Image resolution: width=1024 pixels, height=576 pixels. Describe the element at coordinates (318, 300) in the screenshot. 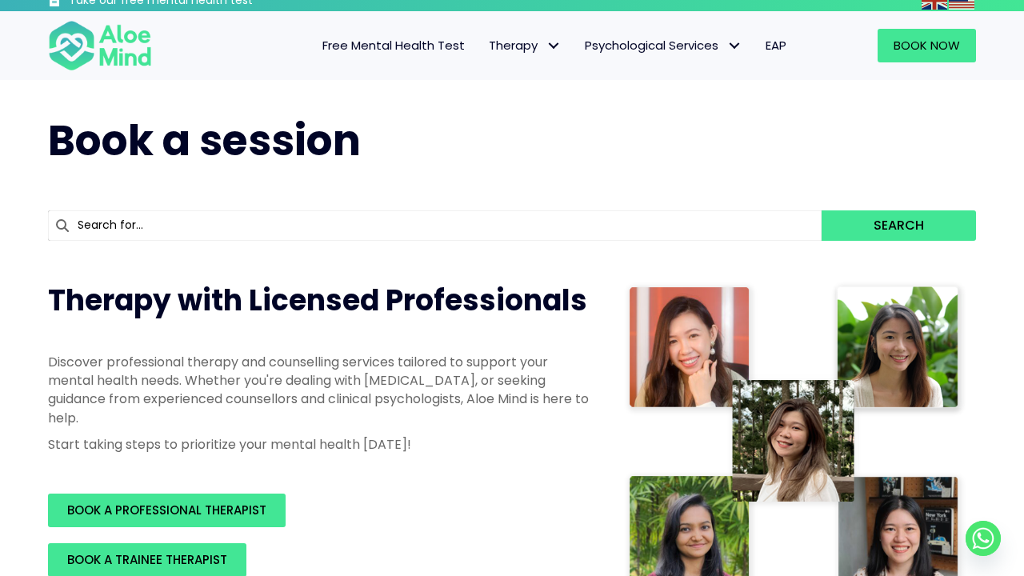

I see `span: Therapy with Licensed Professionals` at that location.